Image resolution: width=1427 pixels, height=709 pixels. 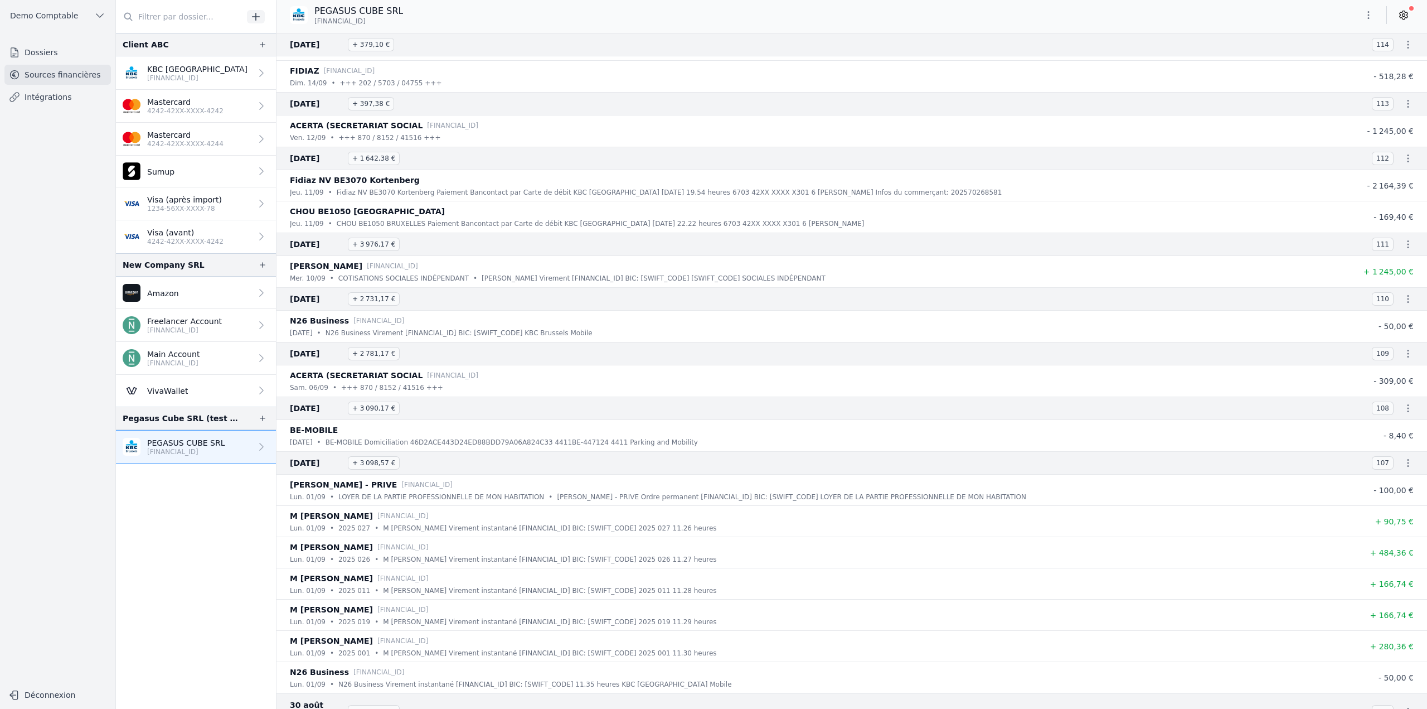 I want to click on p: N26 Business, so click(x=319, y=321).